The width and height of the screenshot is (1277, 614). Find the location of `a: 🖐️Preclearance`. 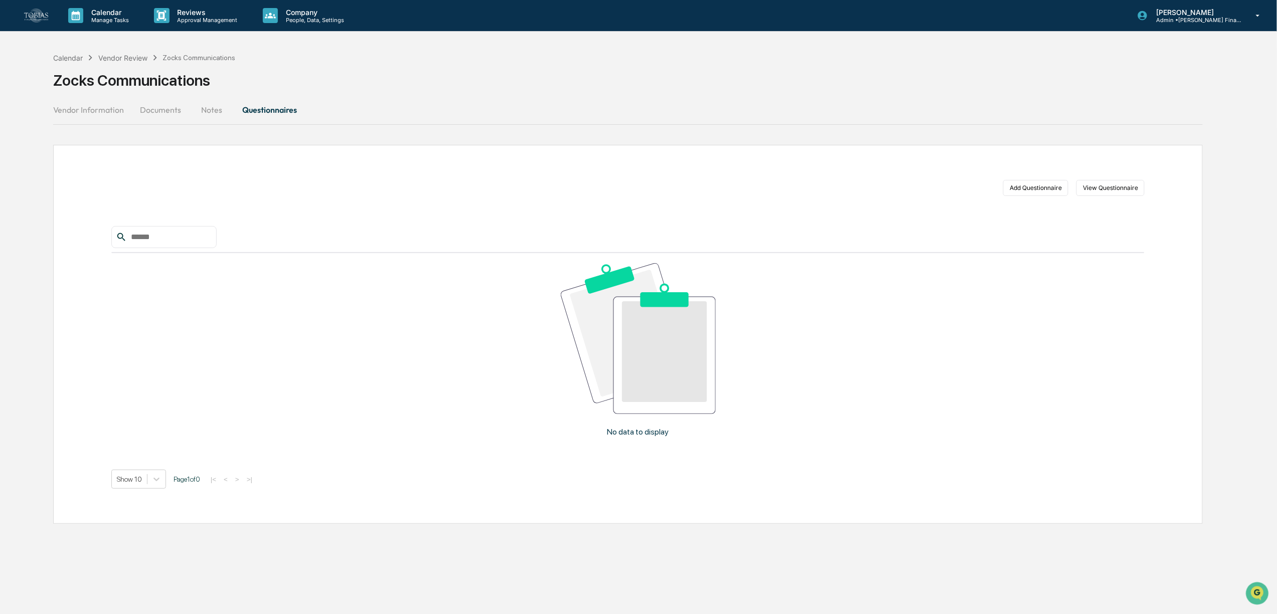

a: 🖐️Preclearance is located at coordinates (37, 132).